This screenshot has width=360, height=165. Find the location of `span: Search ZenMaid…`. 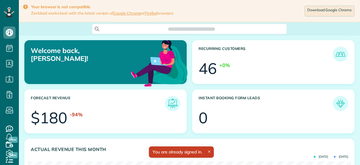

span: Search ZenMaid… is located at coordinates (191, 29).